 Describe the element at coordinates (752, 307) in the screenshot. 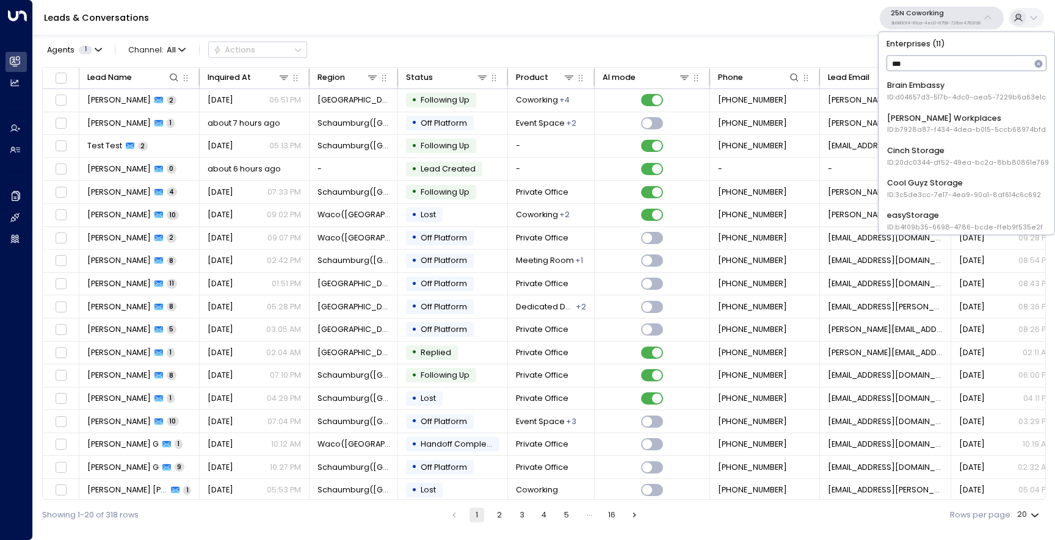

I see `span: +19139917409` at that location.